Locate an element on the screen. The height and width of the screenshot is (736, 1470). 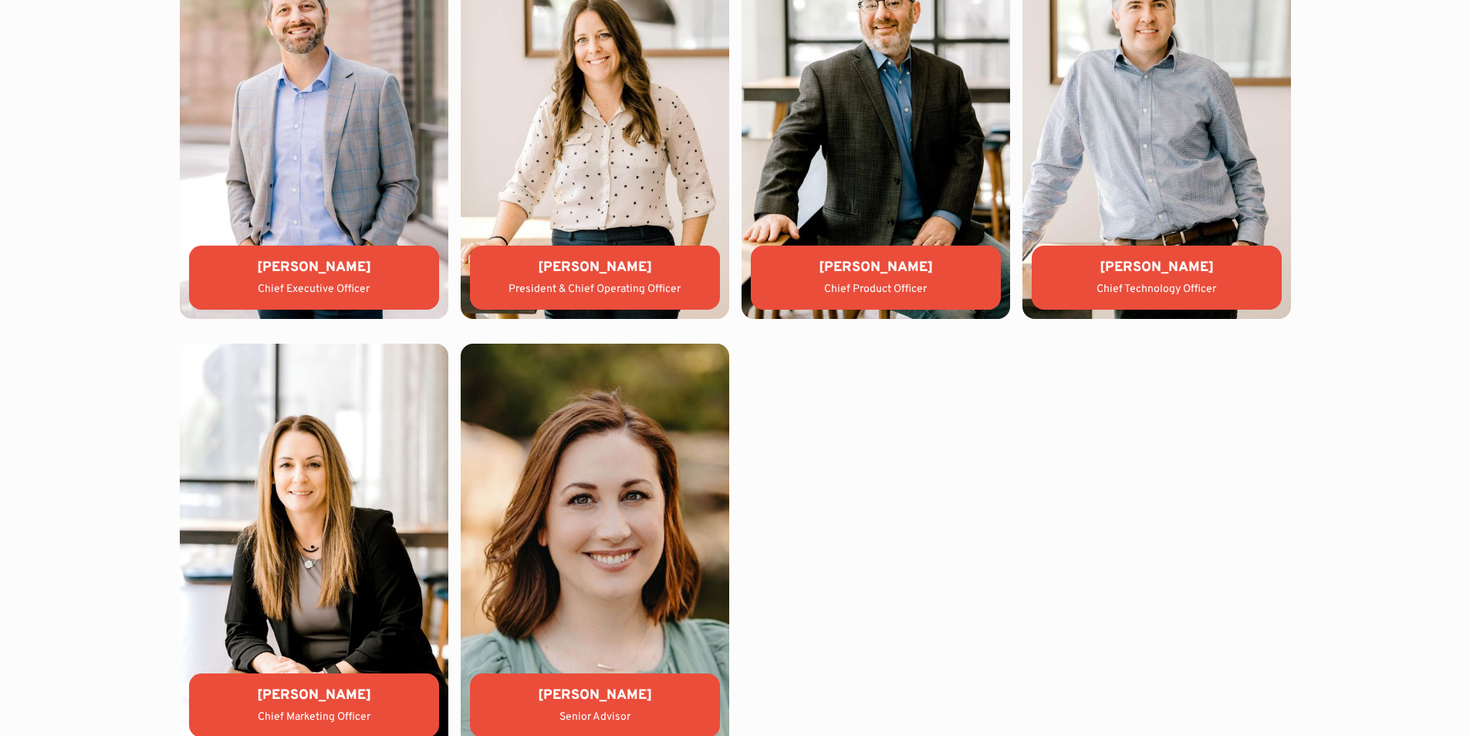
div: Chief Technology Officer is located at coordinates (1157, 289).